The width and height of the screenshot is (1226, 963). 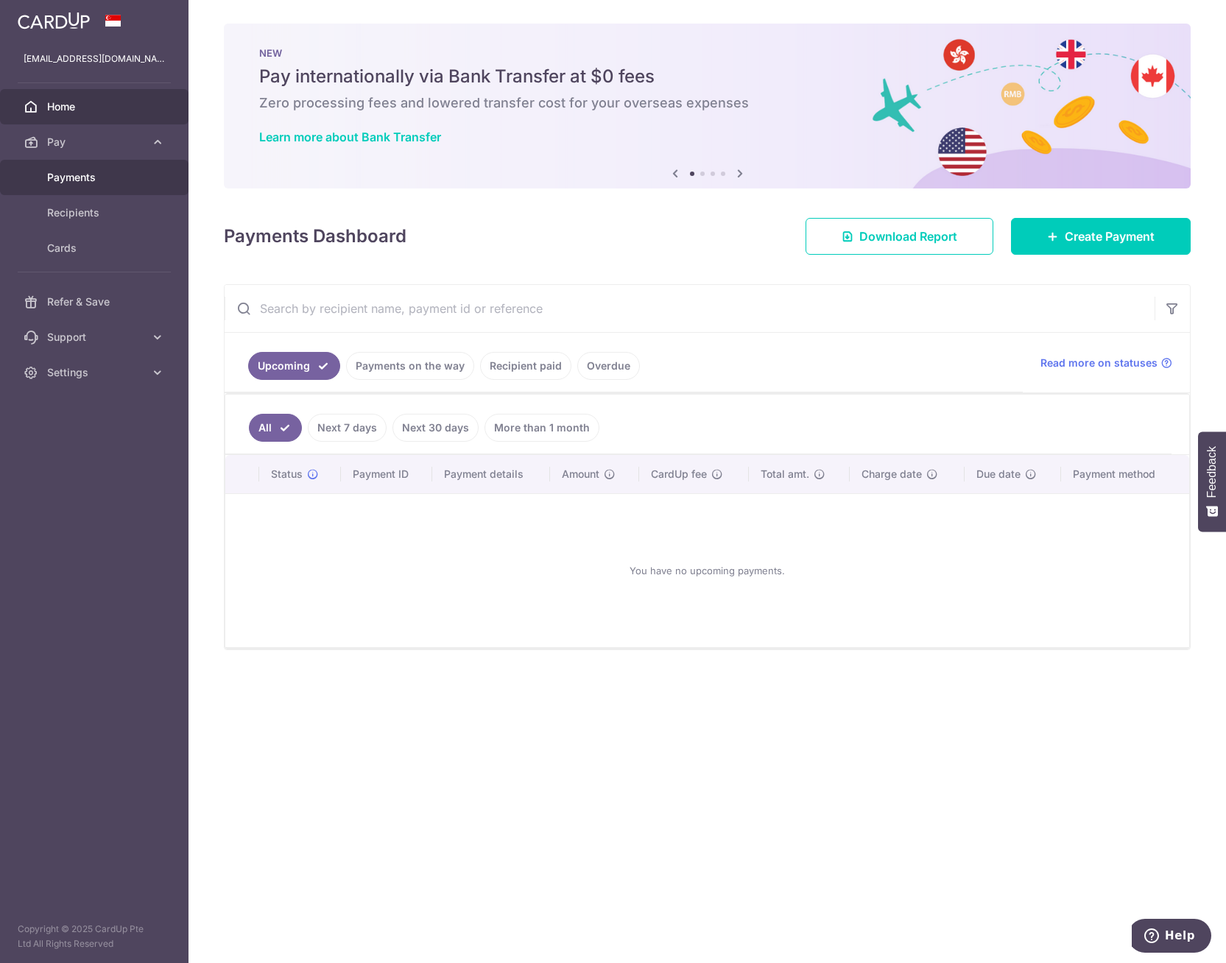 I want to click on span: Status, so click(x=286, y=474).